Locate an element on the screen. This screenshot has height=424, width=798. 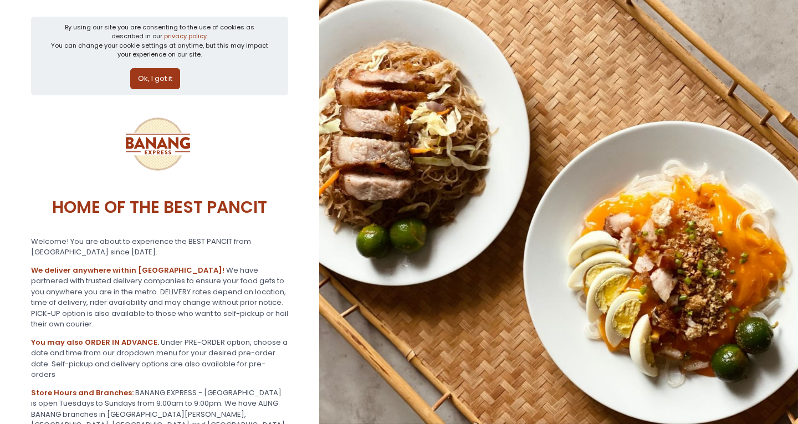
a: privacy policy. is located at coordinates (186, 36).